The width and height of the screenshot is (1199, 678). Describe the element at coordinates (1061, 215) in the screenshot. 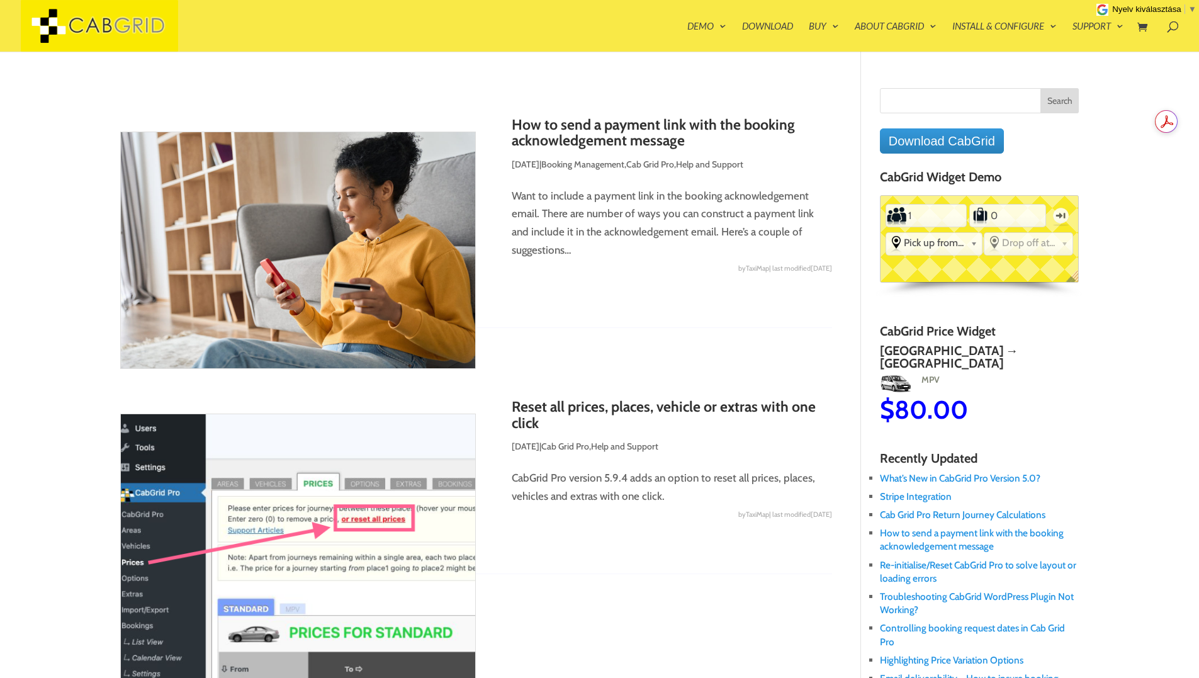

I see `label: One-way` at that location.